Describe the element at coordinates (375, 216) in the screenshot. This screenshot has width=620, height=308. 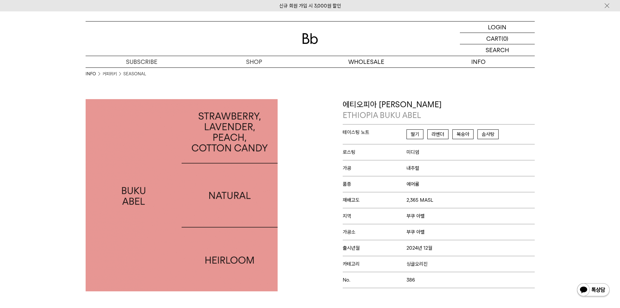
I see `span: 지역` at that location.